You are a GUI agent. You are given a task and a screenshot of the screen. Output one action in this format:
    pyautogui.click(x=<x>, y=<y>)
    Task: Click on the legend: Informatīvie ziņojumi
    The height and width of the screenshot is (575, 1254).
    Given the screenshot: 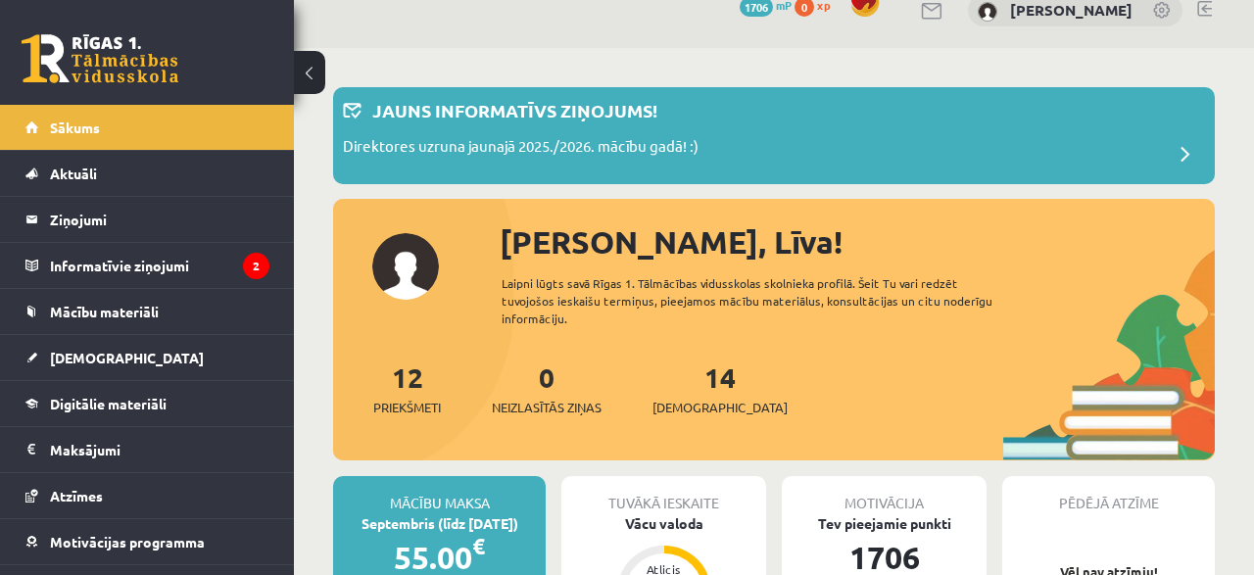 What is the action you would take?
    pyautogui.click(x=160, y=266)
    